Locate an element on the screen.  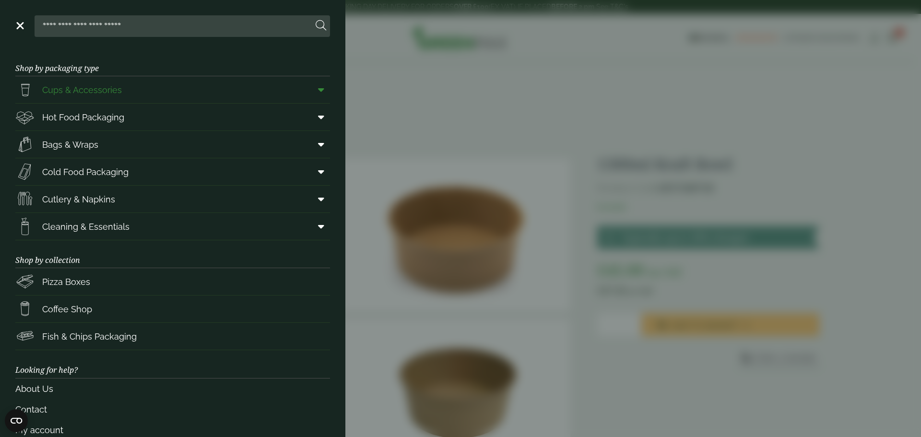
a: About Us is located at coordinates (173, 388).